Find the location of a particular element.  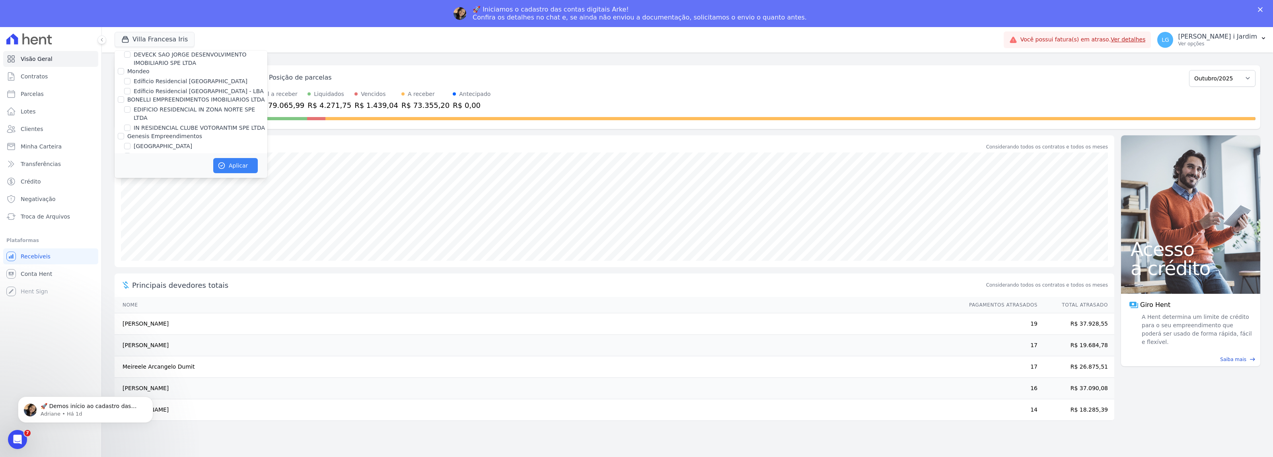

span: LG is located at coordinates (1165, 40).